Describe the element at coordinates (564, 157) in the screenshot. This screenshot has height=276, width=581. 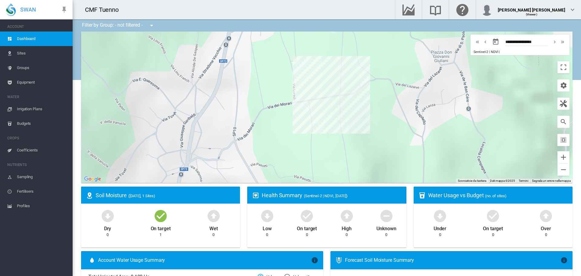
I see `button: Zoom avanti` at that location.